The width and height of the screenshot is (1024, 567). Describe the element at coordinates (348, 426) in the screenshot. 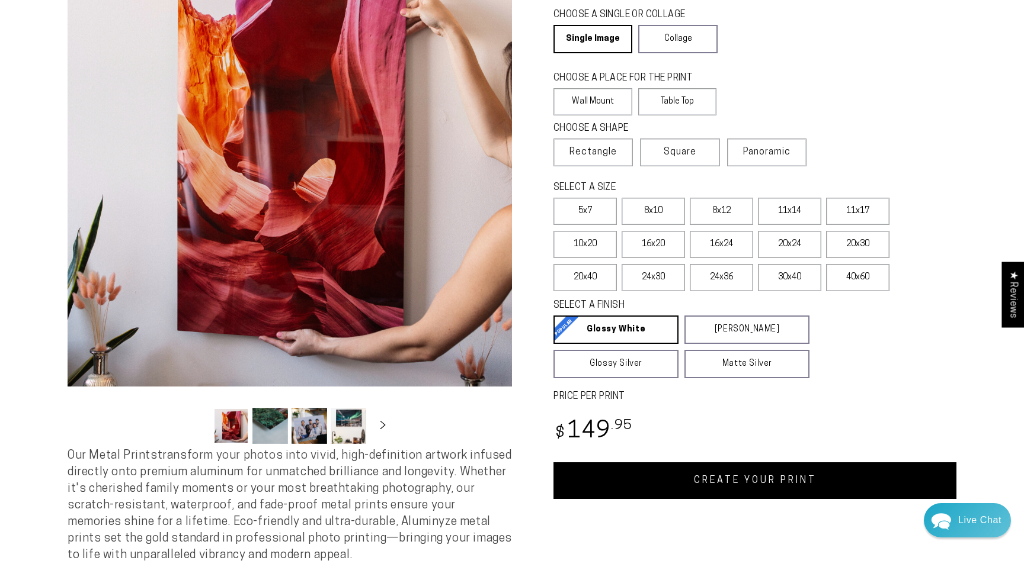

I see `button: Load image 4 in gallery view` at that location.